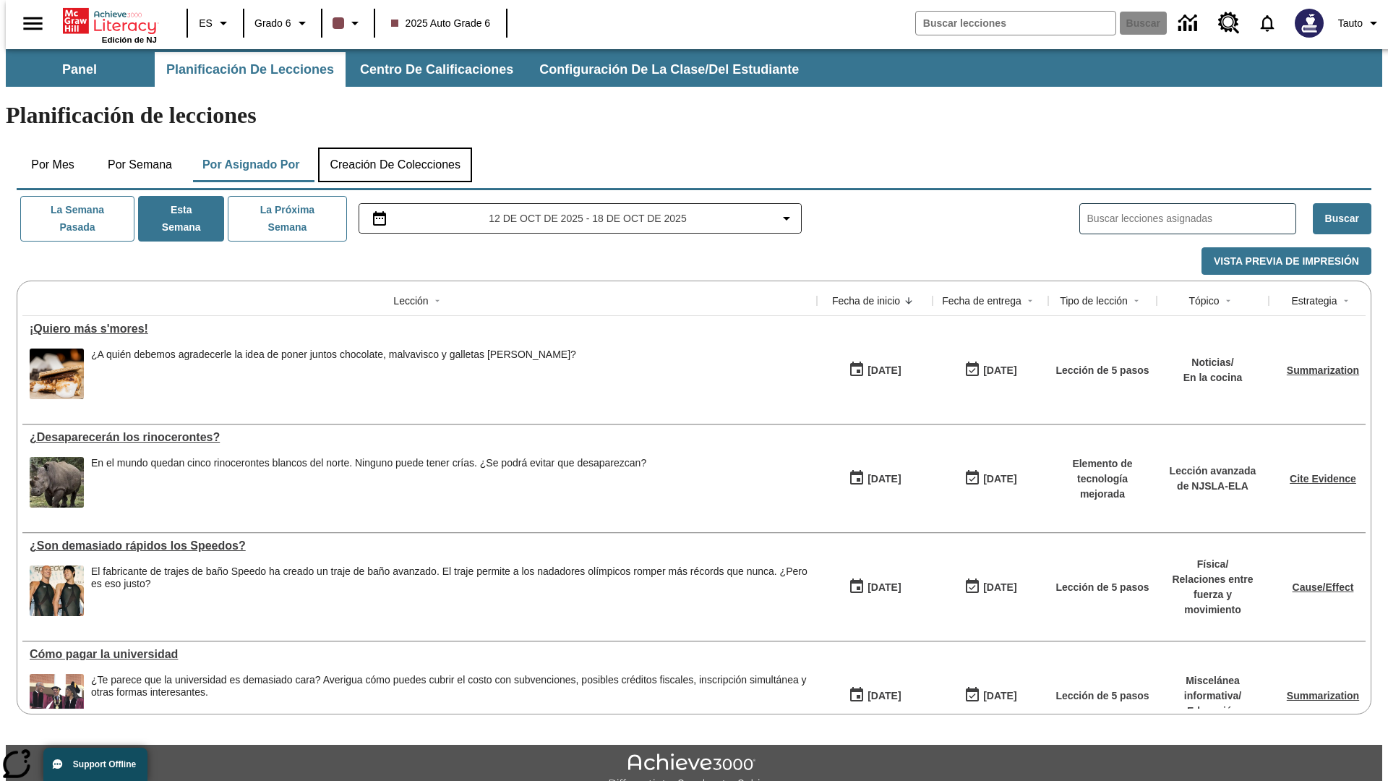  I want to click on span: ¿A quién debemos agradecerle la idea de poner juntos chocolate, malvavisco y galletas Graham?, so click(333, 374).